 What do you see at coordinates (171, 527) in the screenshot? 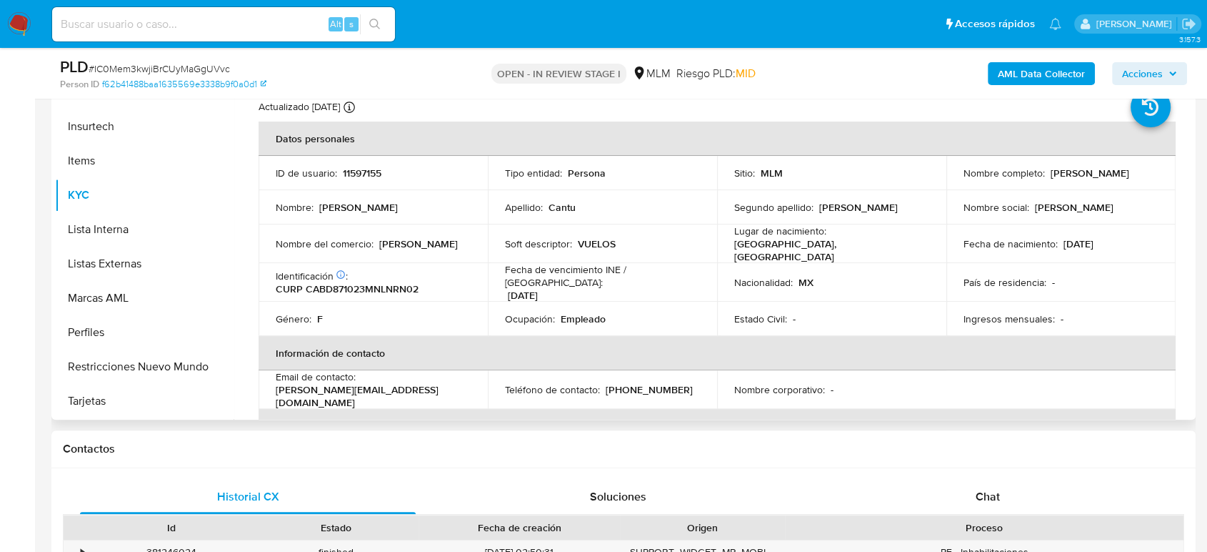
I see `div: Id` at bounding box center [171, 527].